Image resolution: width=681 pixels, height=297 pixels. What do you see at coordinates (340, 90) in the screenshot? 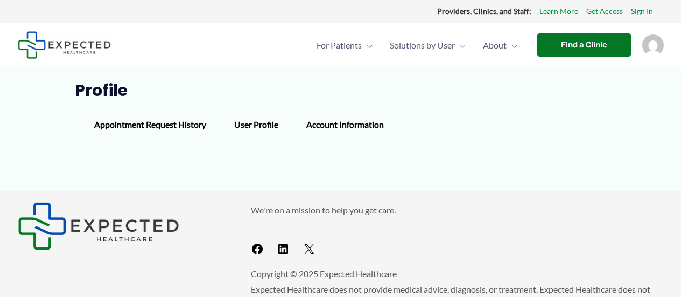
I see `h1: Profile` at bounding box center [340, 90].